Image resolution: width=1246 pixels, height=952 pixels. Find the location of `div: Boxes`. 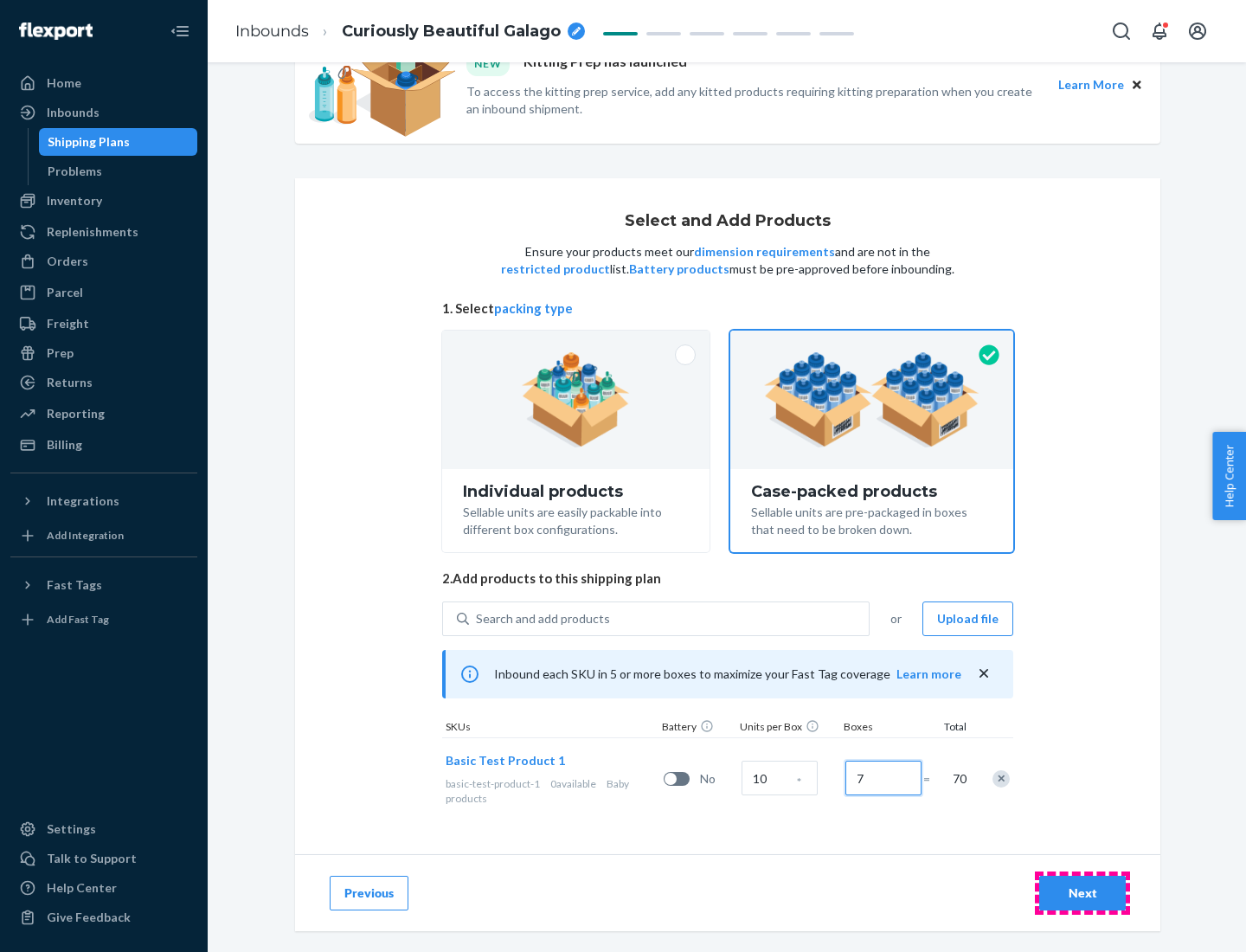

div: Boxes is located at coordinates (883, 727).